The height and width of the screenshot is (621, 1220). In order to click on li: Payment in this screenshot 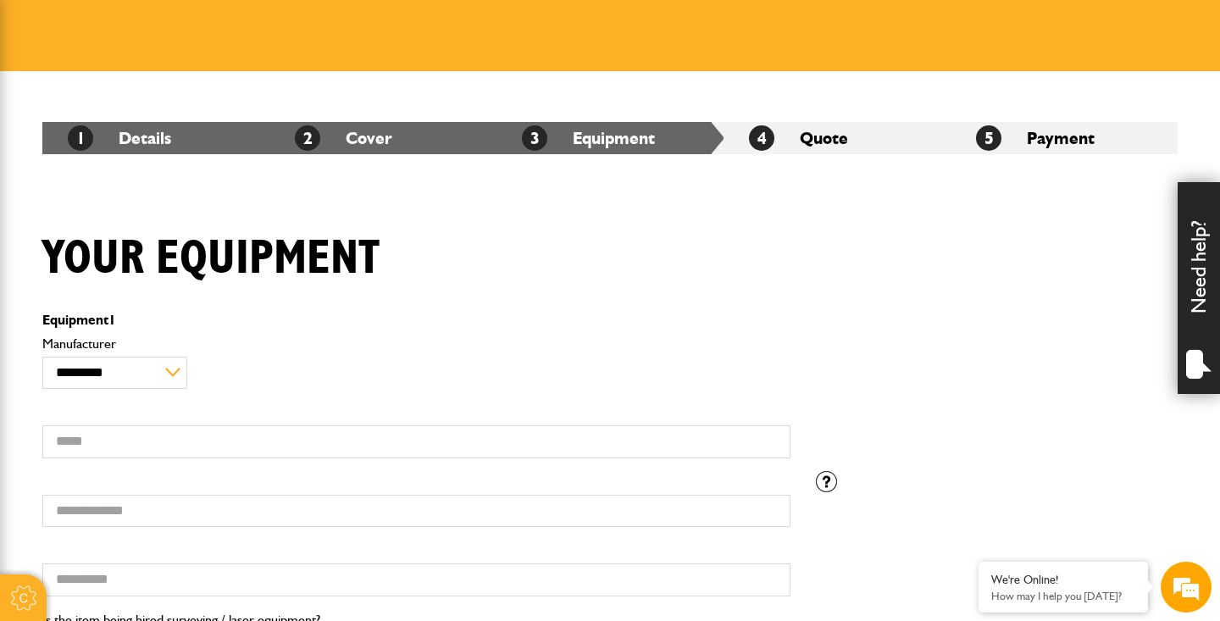, I will do `click(1064, 138)`.